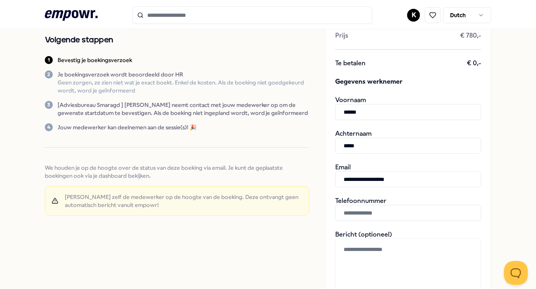 This screenshot has height=289, width=536. What do you see at coordinates (127, 127) in the screenshot?
I see `p: Jouw medewerker kan deelnemen aan de sessie(s)! 🎉` at bounding box center [127, 127].